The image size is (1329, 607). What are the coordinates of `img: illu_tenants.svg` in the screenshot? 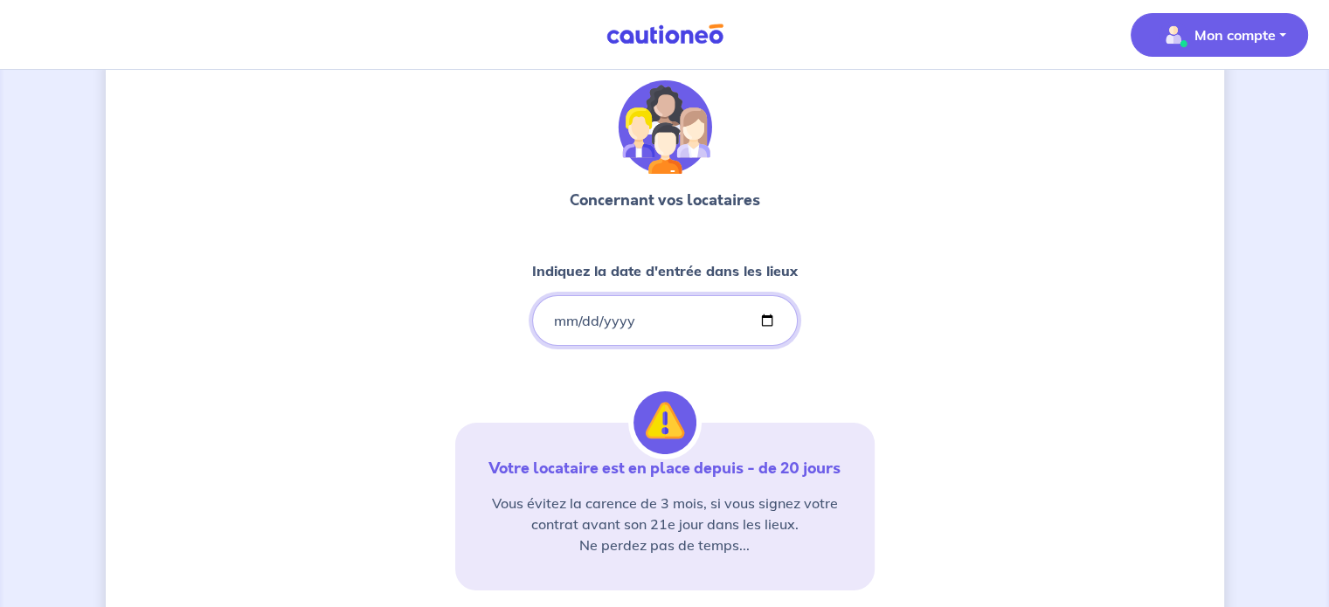 It's located at (665, 128).